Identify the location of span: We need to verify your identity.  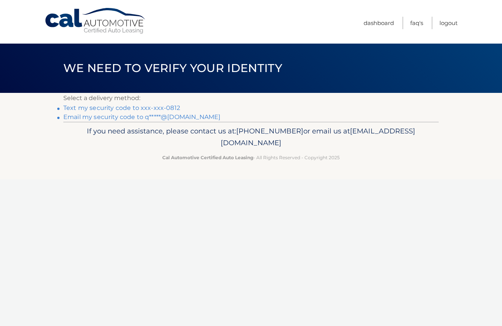
(173, 68).